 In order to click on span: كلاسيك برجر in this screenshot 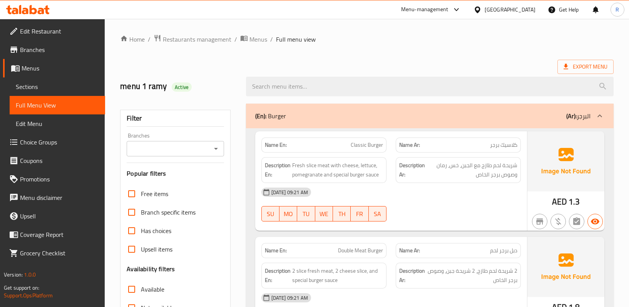, I will do `click(504, 145)`.